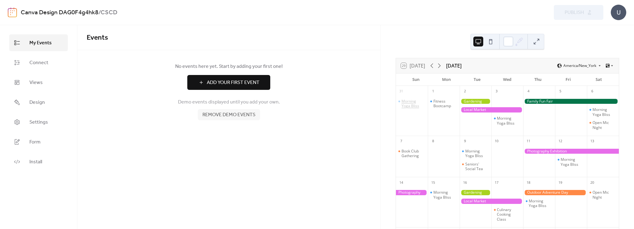 The image size is (634, 229). What do you see at coordinates (233, 83) in the screenshot?
I see `span: Add Your First Event` at bounding box center [233, 83].